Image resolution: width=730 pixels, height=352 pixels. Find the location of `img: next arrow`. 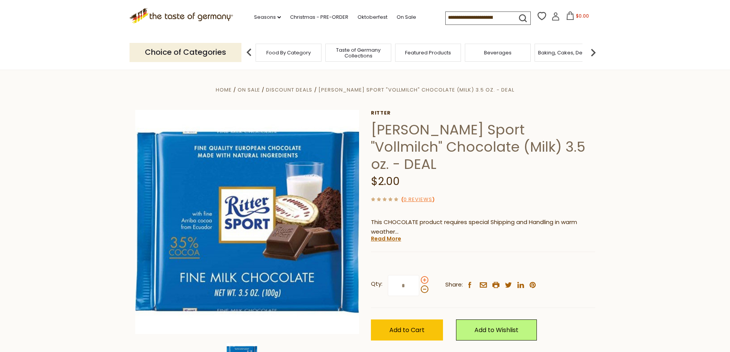

img: next arrow is located at coordinates (593, 53).